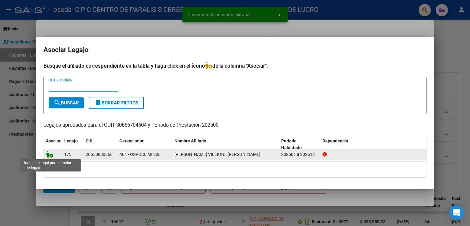 This screenshot has width=470, height=226. Describe the element at coordinates (116, 103) in the screenshot. I see `span: Borrar Filtros` at that location.